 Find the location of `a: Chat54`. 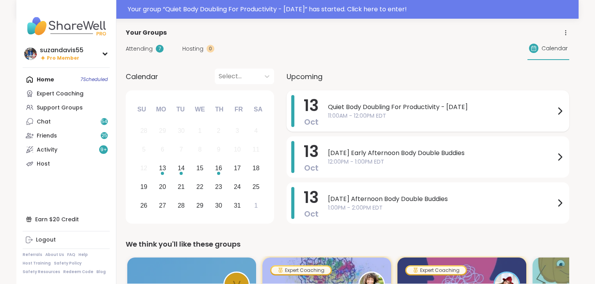

a: Chat54 is located at coordinates (66, 122).